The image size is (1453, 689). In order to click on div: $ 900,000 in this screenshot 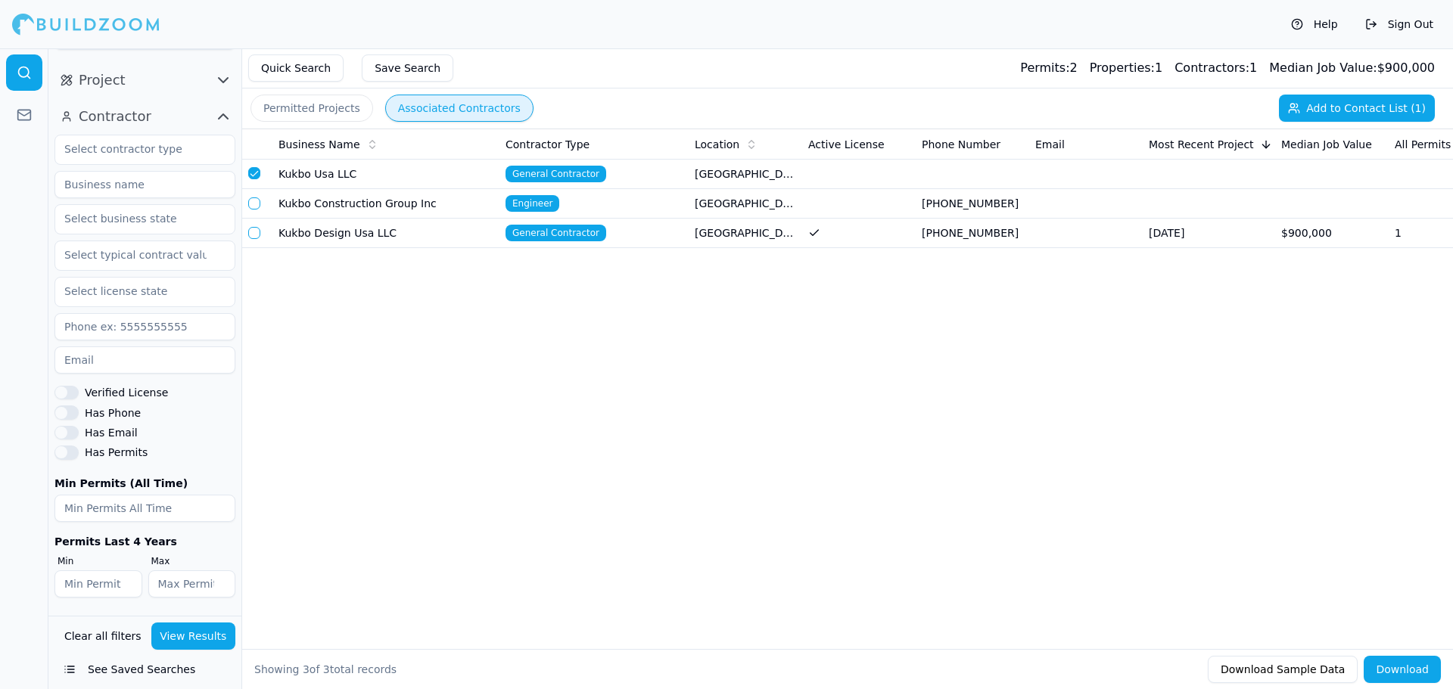, I will do `click(1351, 68)`.